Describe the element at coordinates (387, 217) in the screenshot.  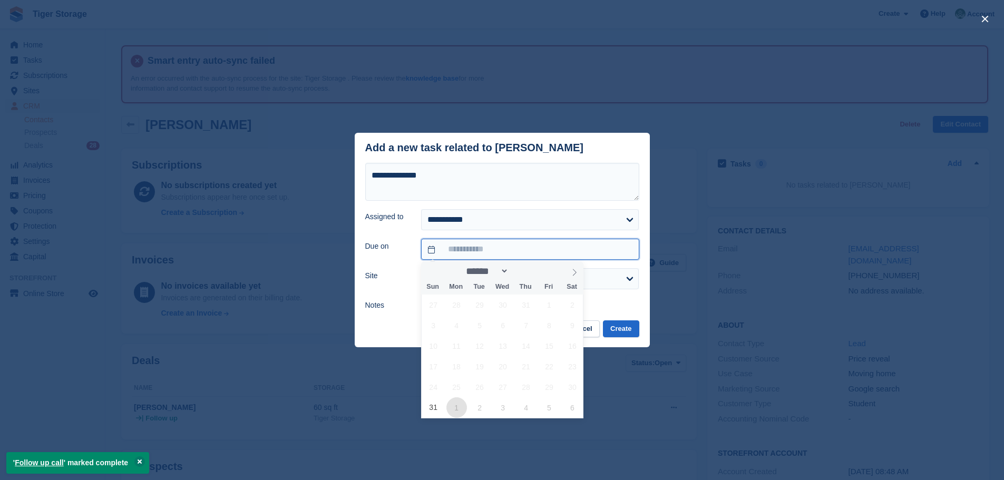
I see `label: Assigned to` at that location.